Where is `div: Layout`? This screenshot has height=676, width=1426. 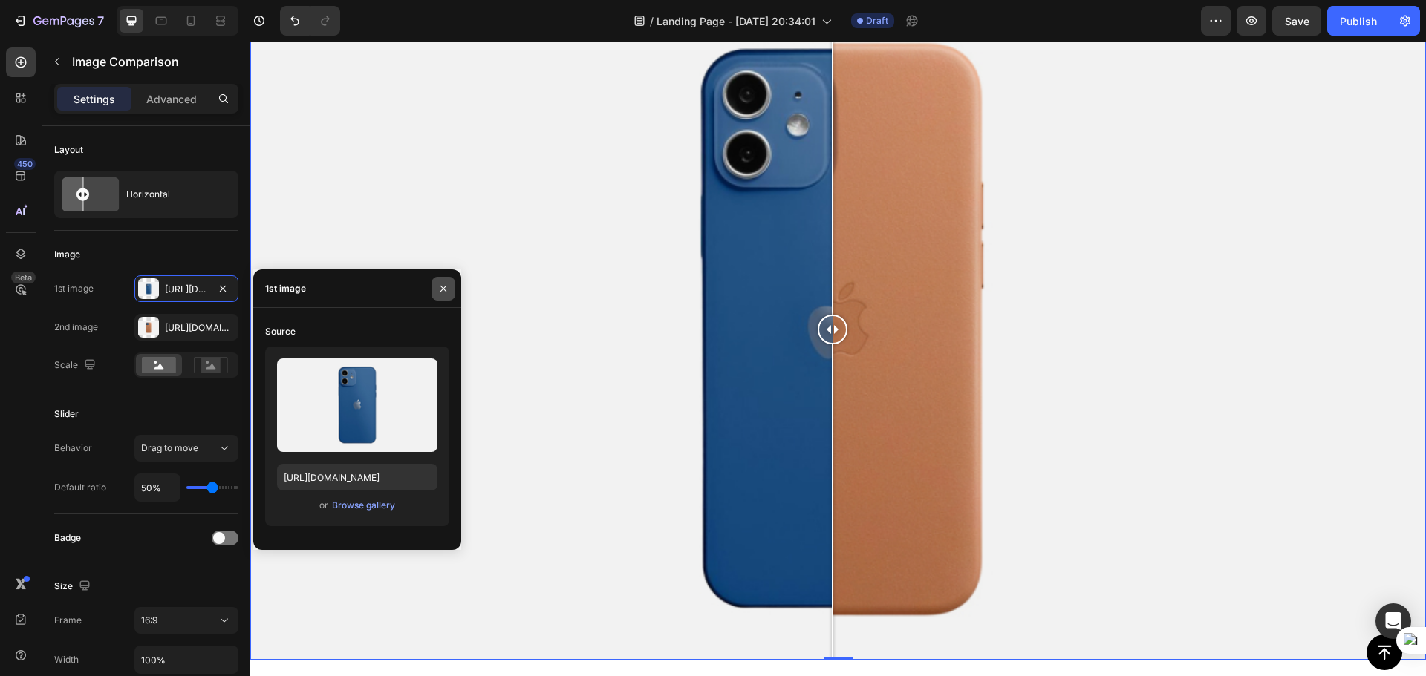 div: Layout is located at coordinates (68, 150).